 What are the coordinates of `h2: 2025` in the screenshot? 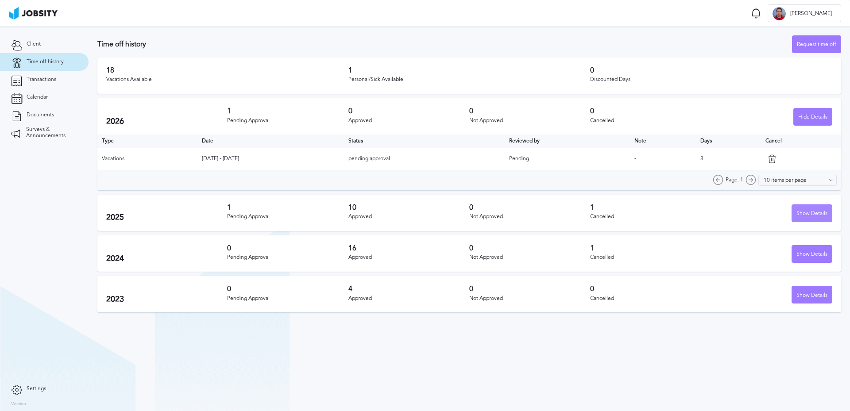 It's located at (166, 217).